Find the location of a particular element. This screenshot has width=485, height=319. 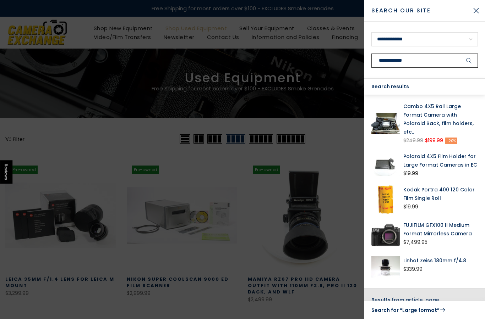

span: -20% is located at coordinates (451, 141).